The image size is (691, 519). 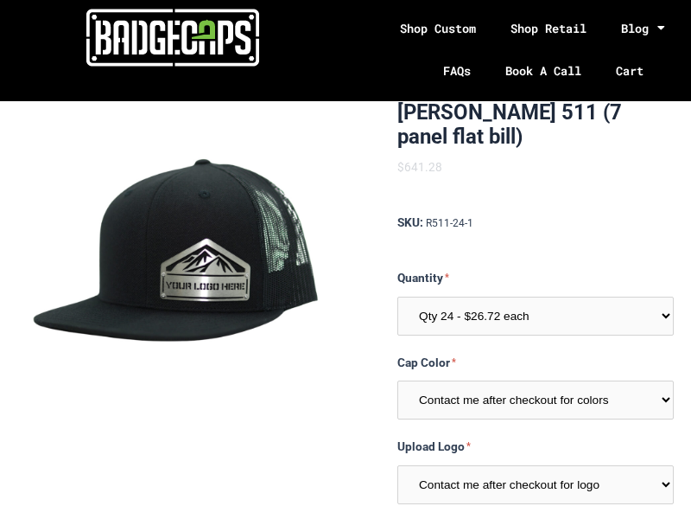 What do you see at coordinates (640, 70) in the screenshot?
I see `a: Cart` at bounding box center [640, 70].